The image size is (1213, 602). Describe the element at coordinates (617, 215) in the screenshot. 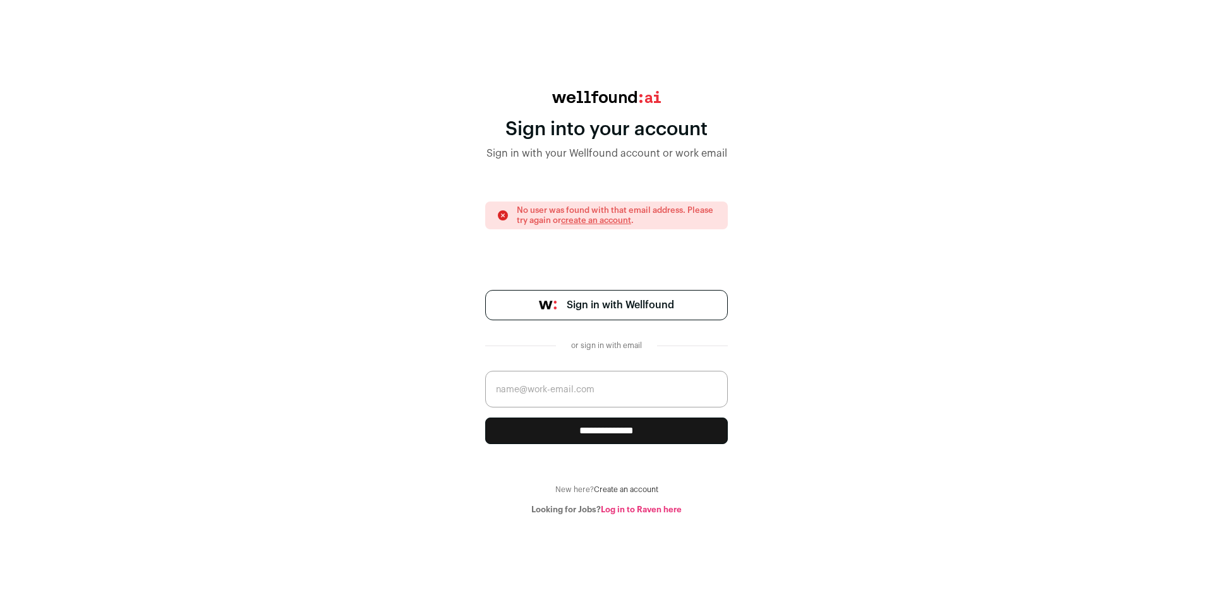

I see `p: No user was found with that email address. Please try again or .` at that location.